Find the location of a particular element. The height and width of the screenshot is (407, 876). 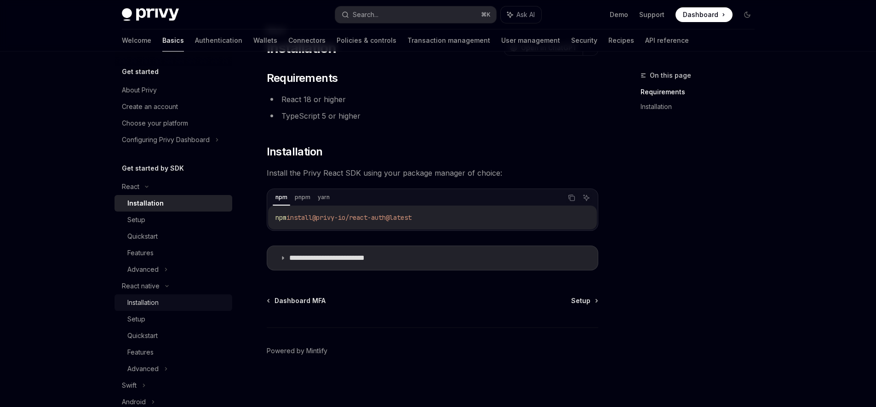

button: Search...⌘K is located at coordinates (416, 15).